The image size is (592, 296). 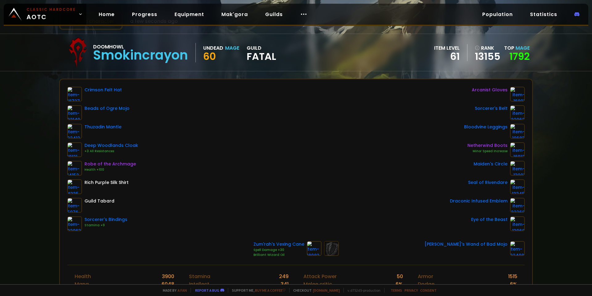 What do you see at coordinates (517, 94) in the screenshot?
I see `img: item-16801` at bounding box center [517, 94].